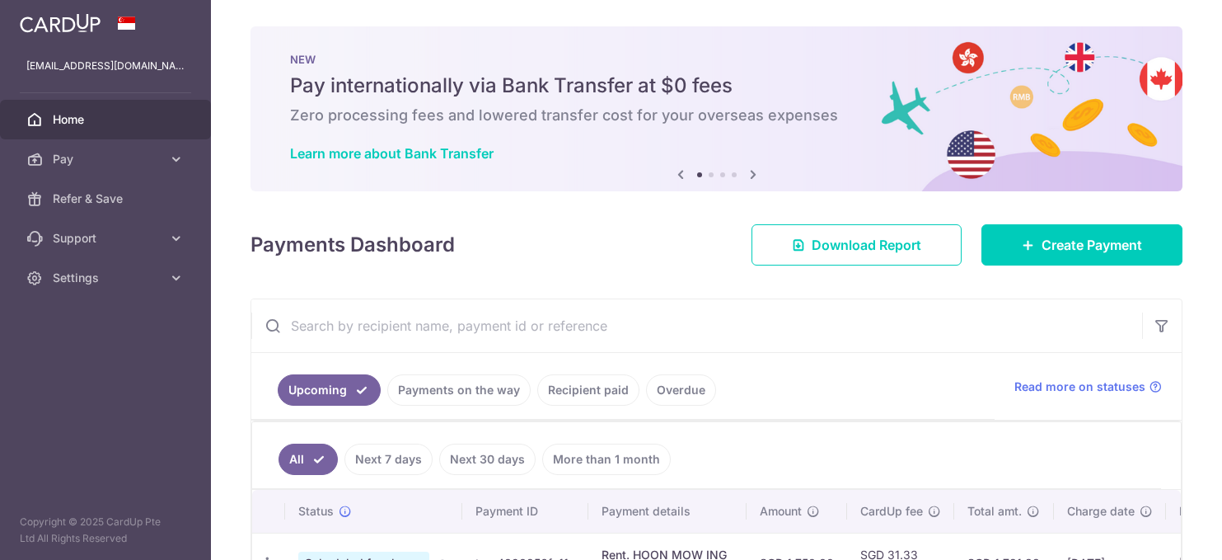 This screenshot has height=560, width=1222. Describe the element at coordinates (1079, 386) in the screenshot. I see `span: Read more on statuses` at that location.